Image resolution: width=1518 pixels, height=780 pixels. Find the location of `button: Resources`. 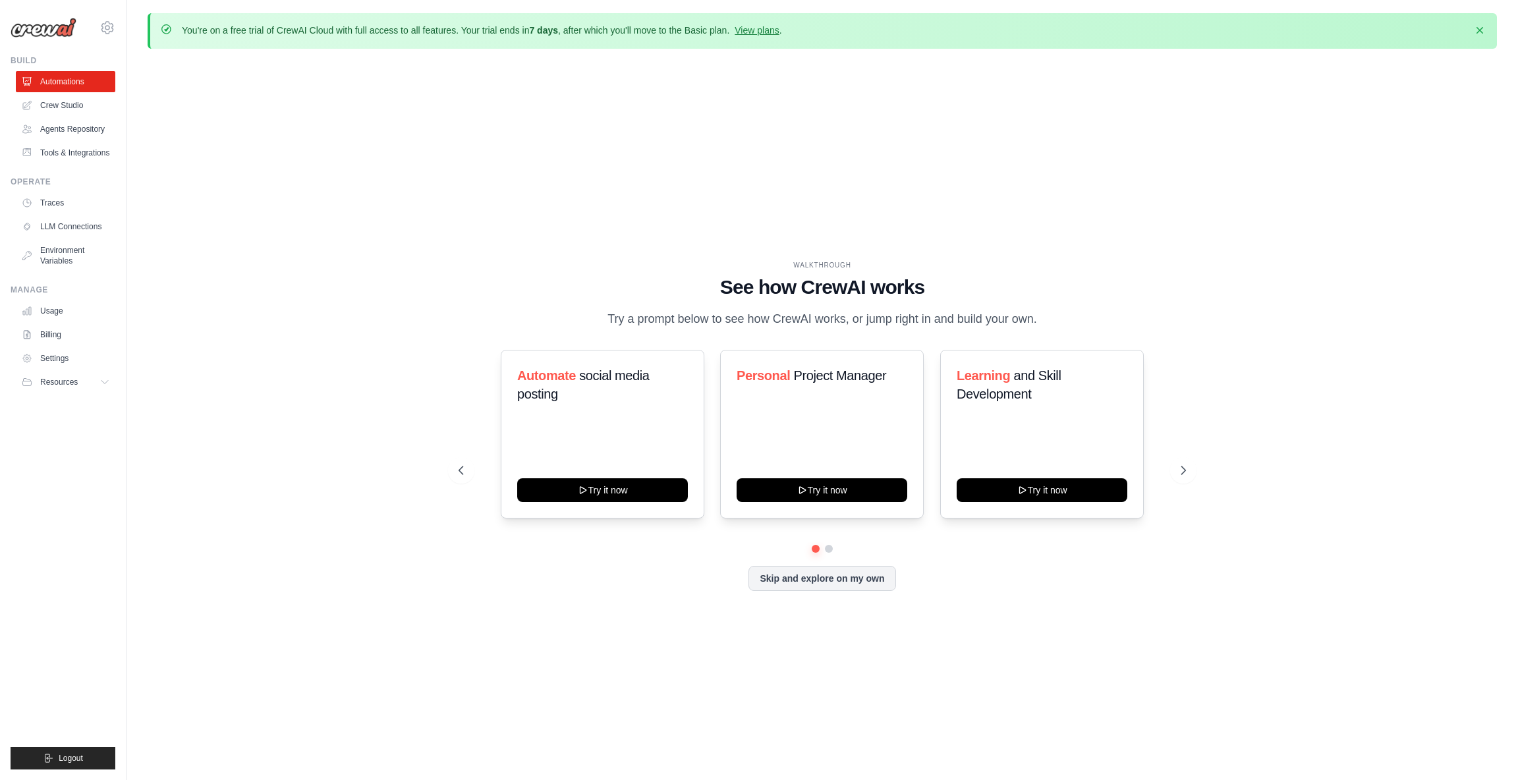

button: Resources is located at coordinates (65, 382).